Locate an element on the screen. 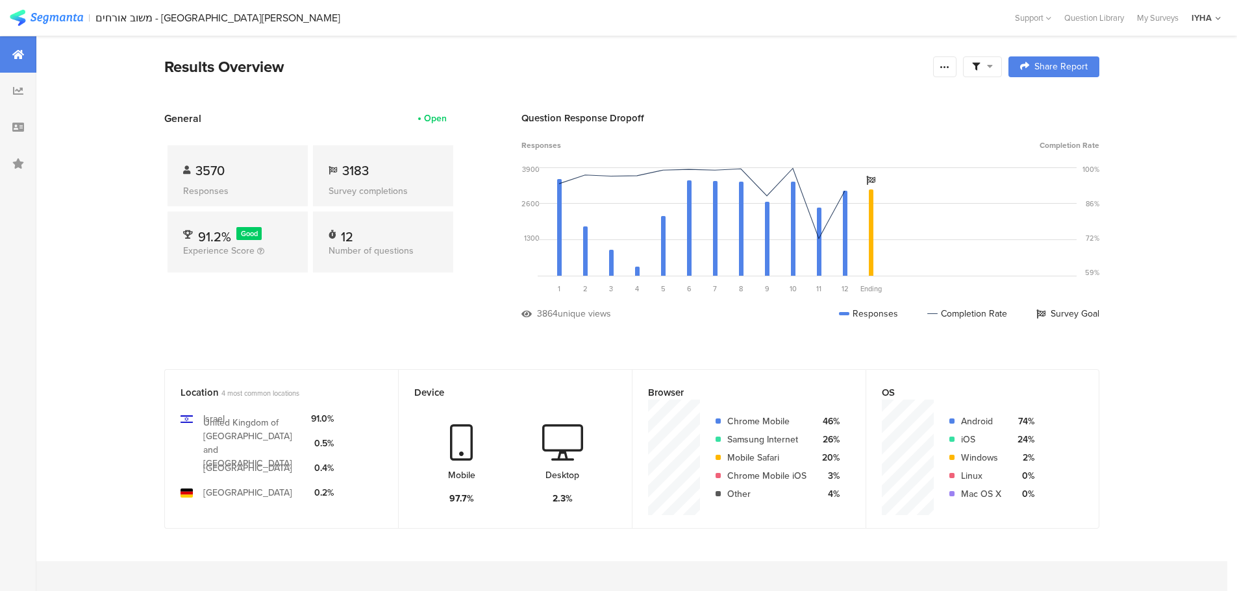 The width and height of the screenshot is (1237, 591). div: iOS is located at coordinates (981, 440).